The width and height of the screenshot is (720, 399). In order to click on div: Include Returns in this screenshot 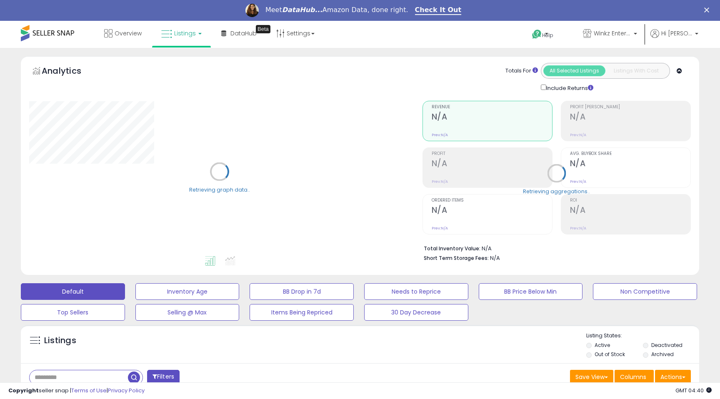, I will do `click(569, 88)`.